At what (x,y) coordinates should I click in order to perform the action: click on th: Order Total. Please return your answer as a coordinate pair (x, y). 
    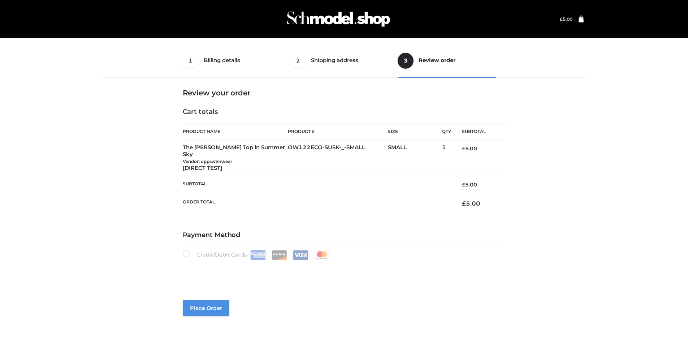
    Looking at the image, I should click on (317, 203).